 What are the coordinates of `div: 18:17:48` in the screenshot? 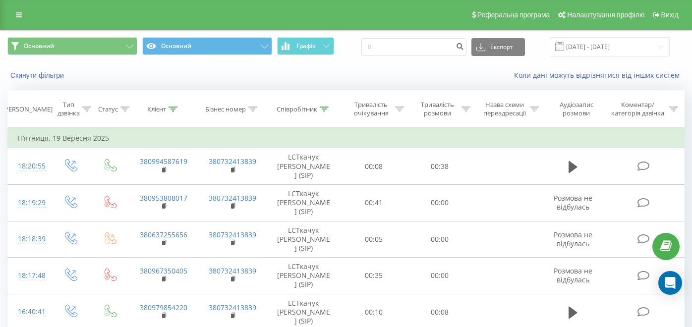 It's located at (29, 275).